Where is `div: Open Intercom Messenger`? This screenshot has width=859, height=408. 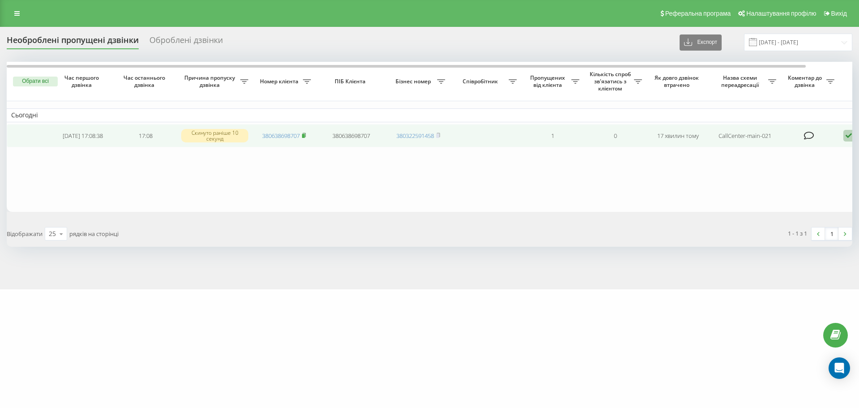 div: Open Intercom Messenger is located at coordinates (839, 368).